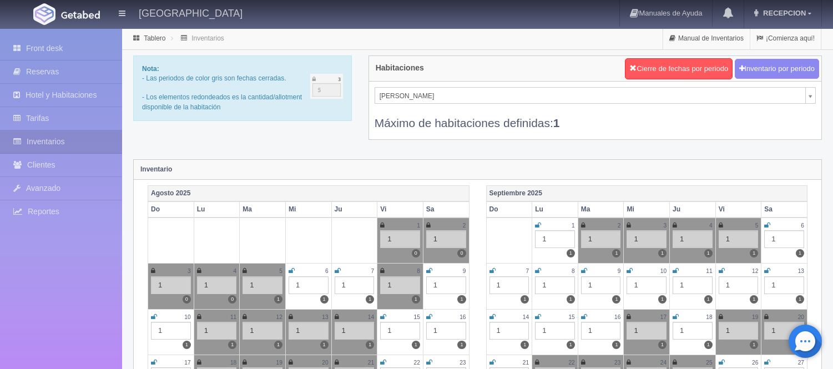 The image size is (833, 369). What do you see at coordinates (595, 117) in the screenshot?
I see `div: Máximo de habitaciones definidas:` at bounding box center [595, 117].